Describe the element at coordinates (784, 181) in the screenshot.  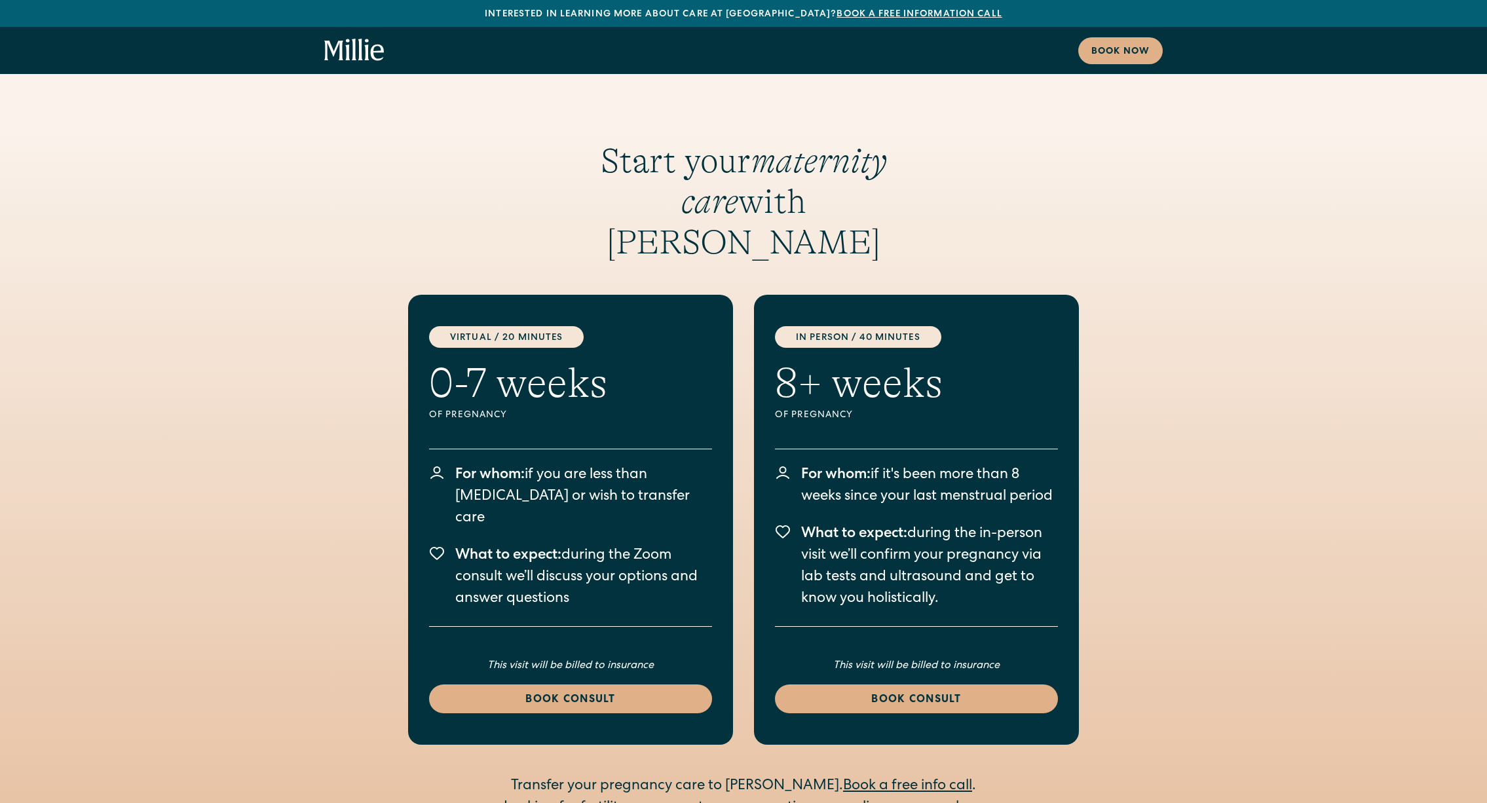
I see `em: maternity care` at that location.